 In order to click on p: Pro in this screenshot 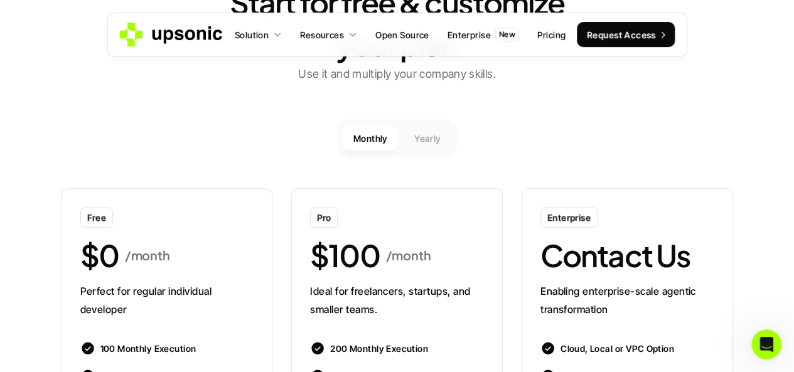, I will do `click(324, 217)`.